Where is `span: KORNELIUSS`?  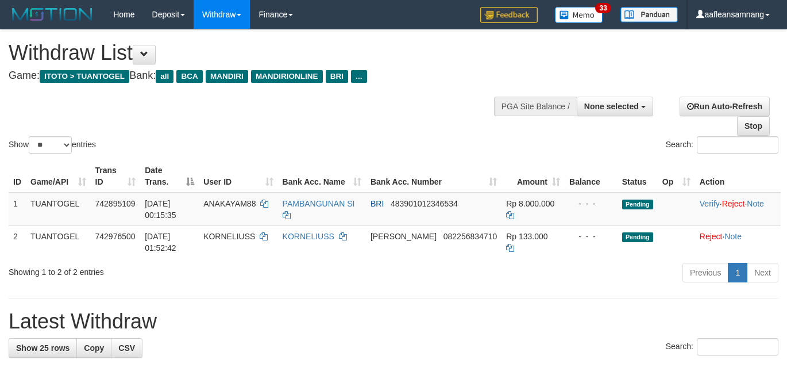 span: KORNELIUSS is located at coordinates (229, 236).